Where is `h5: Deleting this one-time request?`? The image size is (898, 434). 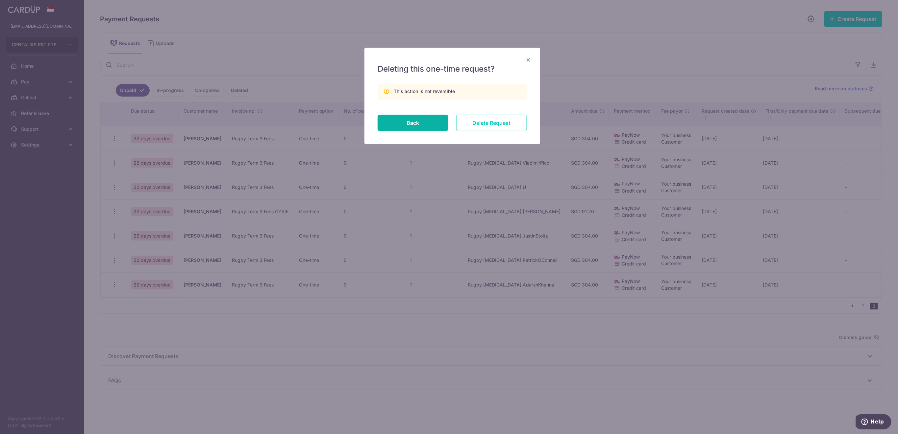 h5: Deleting this one-time request? is located at coordinates (452, 69).